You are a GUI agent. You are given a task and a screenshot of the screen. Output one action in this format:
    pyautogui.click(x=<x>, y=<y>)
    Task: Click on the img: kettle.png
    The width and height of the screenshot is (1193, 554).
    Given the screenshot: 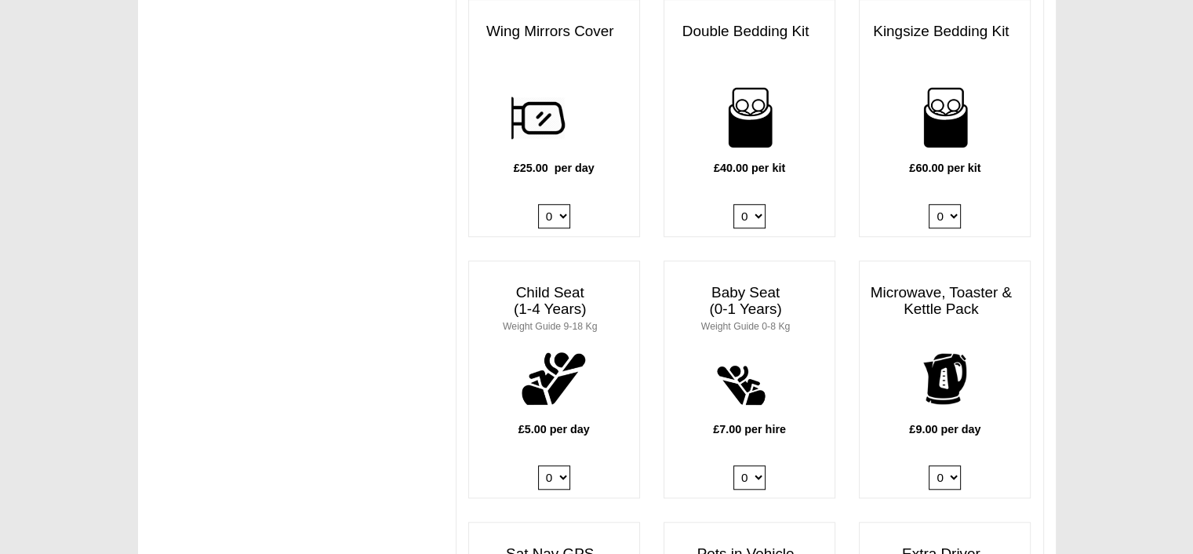 What is the action you would take?
    pyautogui.click(x=944, y=378)
    